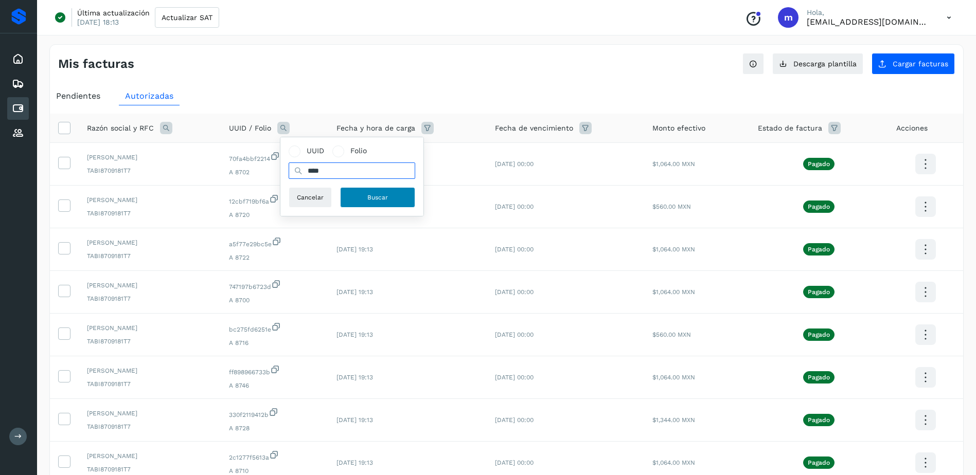  What do you see at coordinates (274, 328) in the screenshot?
I see `span: bc275fd6251e` at bounding box center [274, 328].